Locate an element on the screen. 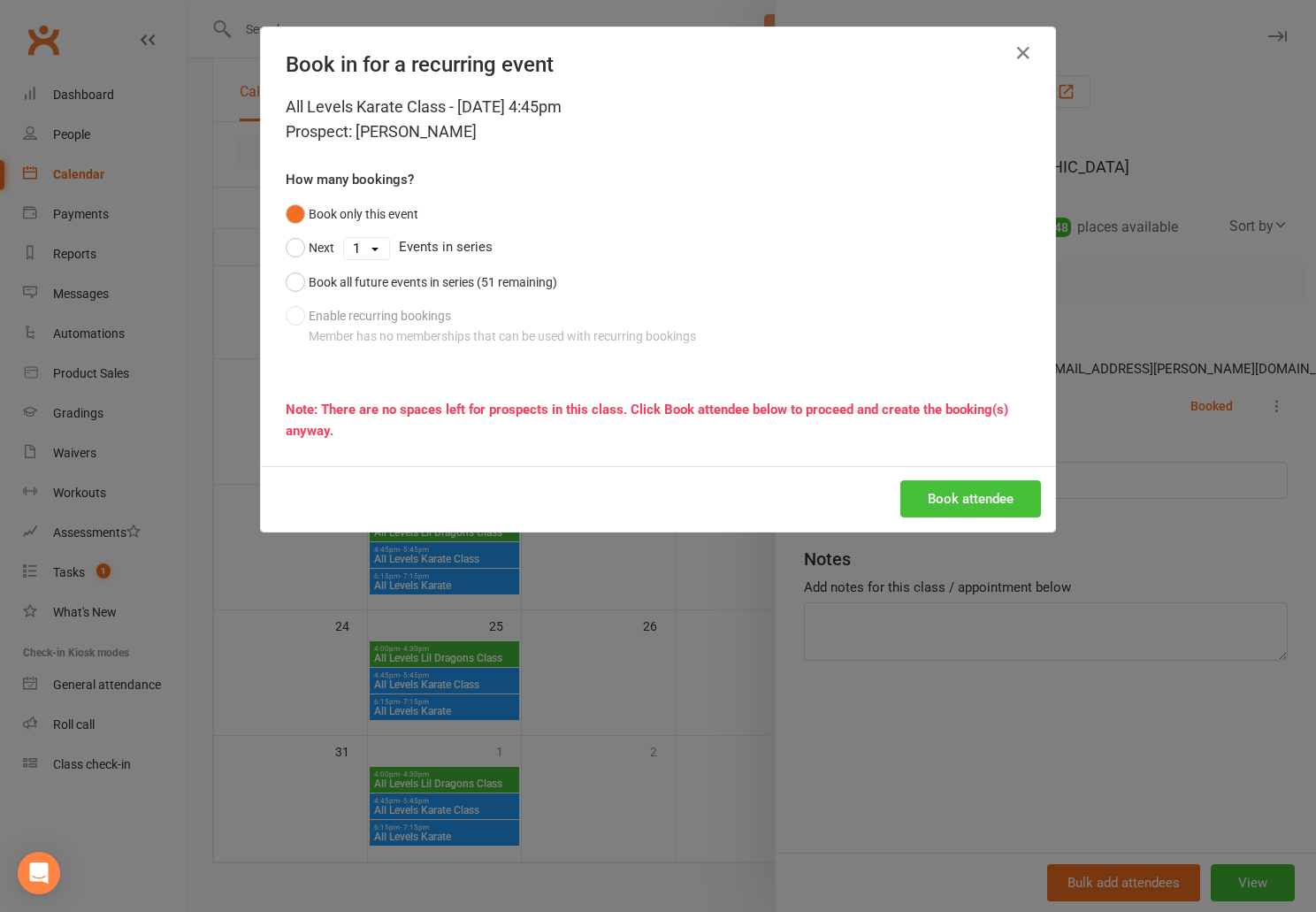 Image resolution: width=1316 pixels, height=912 pixels. div: Book all future events in series (51 remaining) is located at coordinates (432, 283).